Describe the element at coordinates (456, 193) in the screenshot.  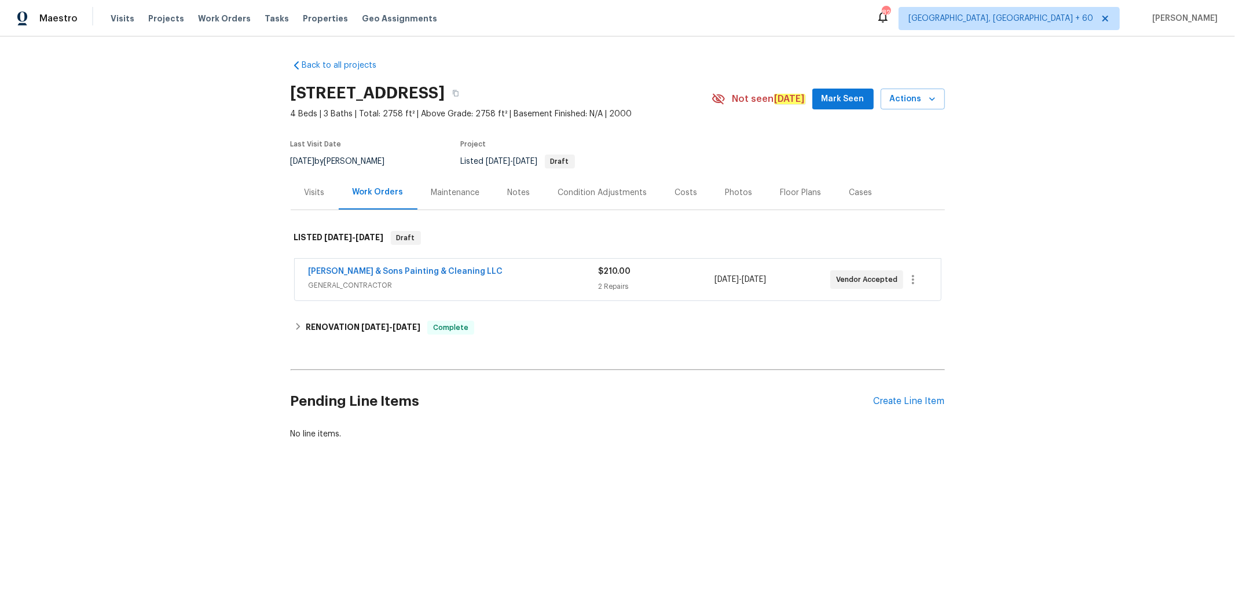
I see `div: Maintenance` at that location.